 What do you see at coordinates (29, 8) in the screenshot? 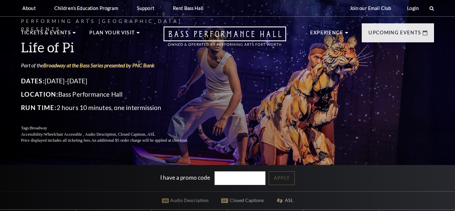
I see `p: About` at bounding box center [29, 8].